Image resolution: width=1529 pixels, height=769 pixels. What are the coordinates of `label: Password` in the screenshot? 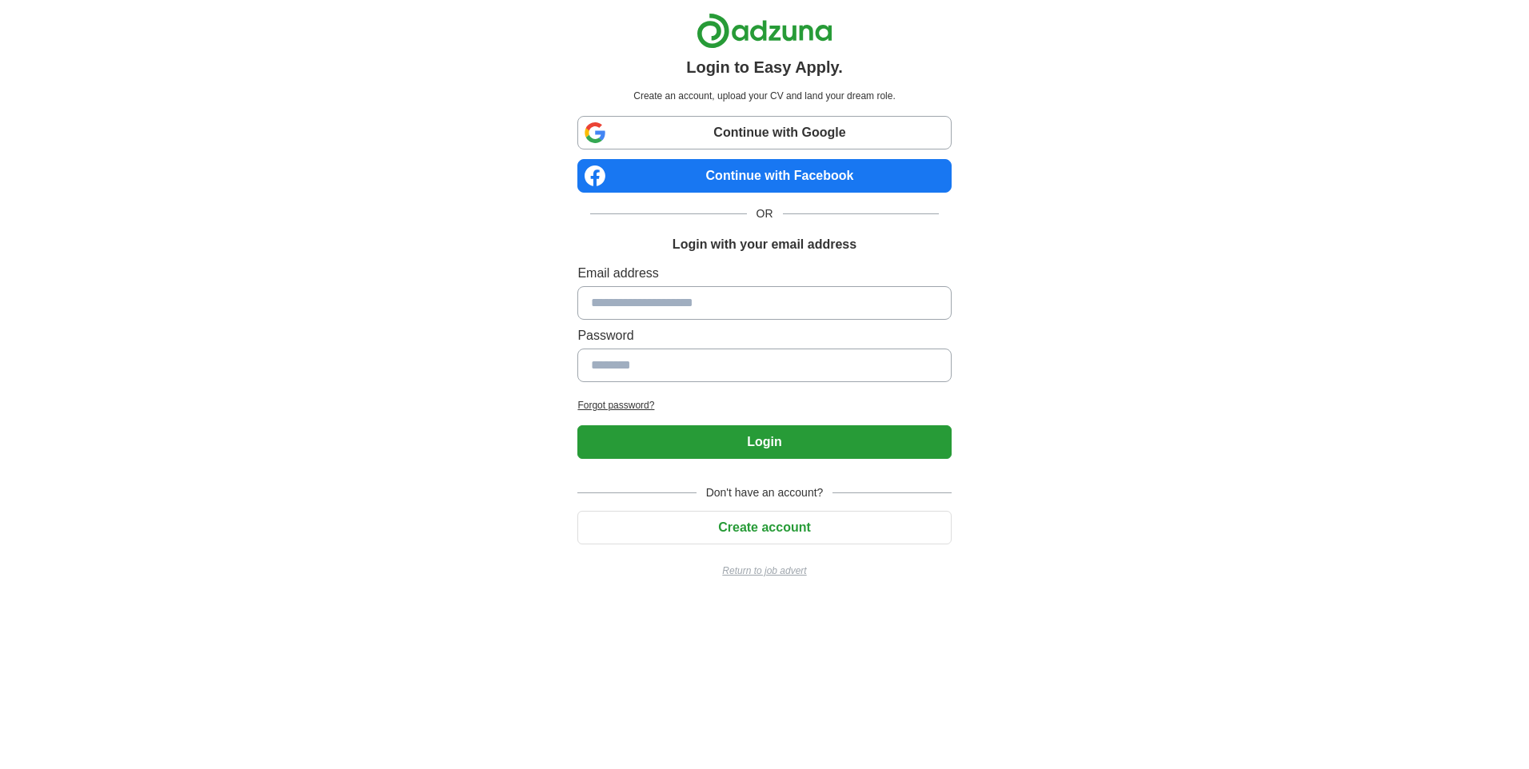 It's located at (764, 336).